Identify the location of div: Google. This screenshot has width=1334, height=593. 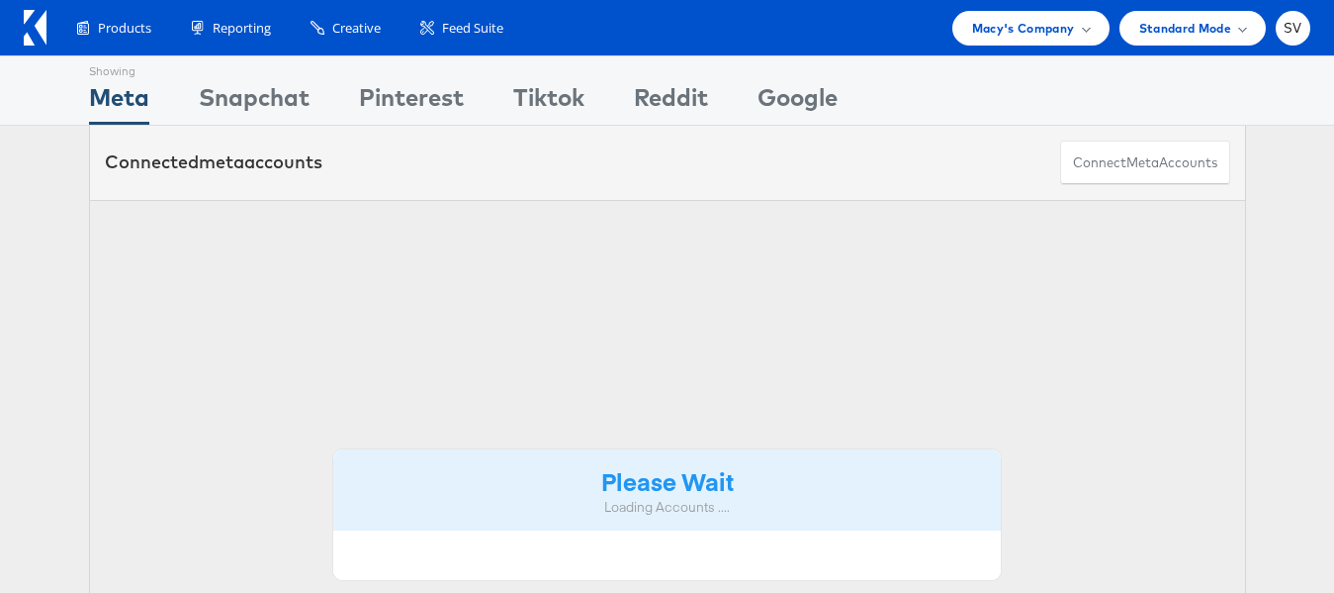
(797, 102).